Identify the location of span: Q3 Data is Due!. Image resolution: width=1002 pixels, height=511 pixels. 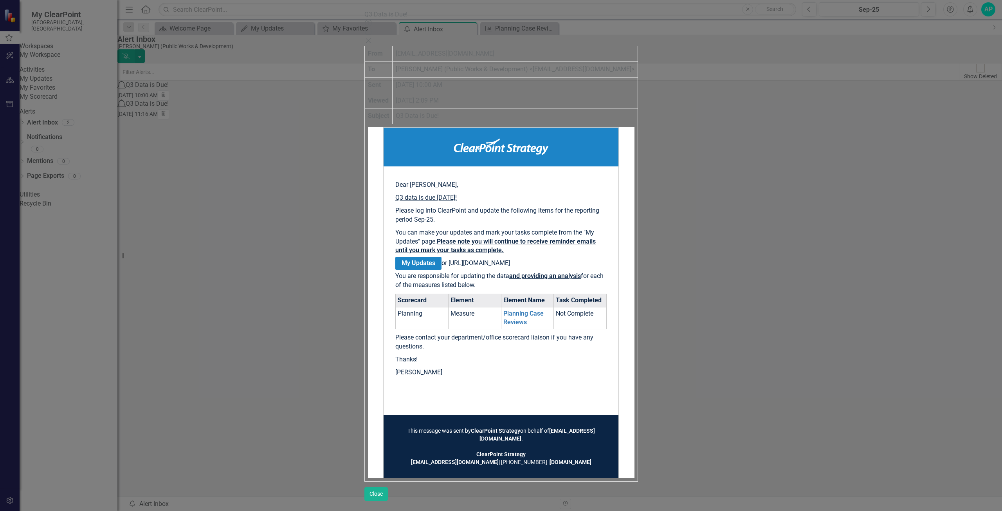
(386, 14).